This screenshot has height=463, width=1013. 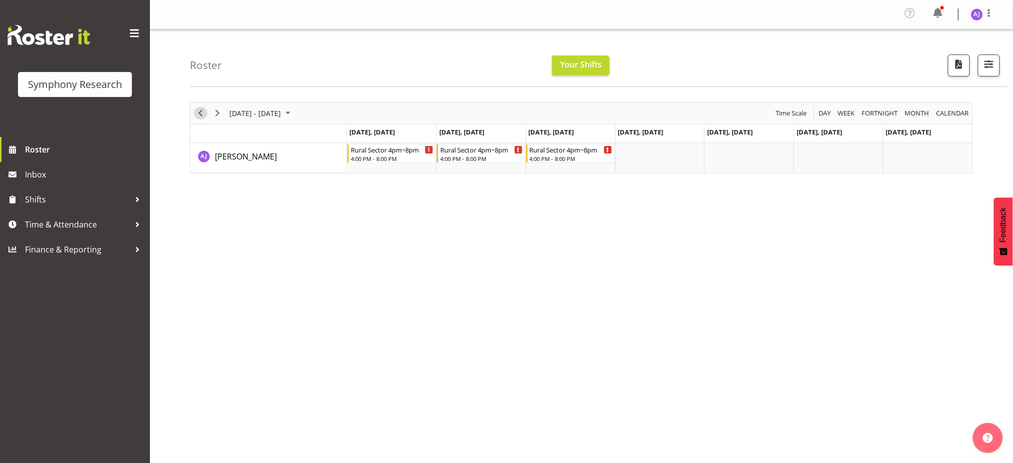 I want to click on button: Timeline Month, so click(x=918, y=113).